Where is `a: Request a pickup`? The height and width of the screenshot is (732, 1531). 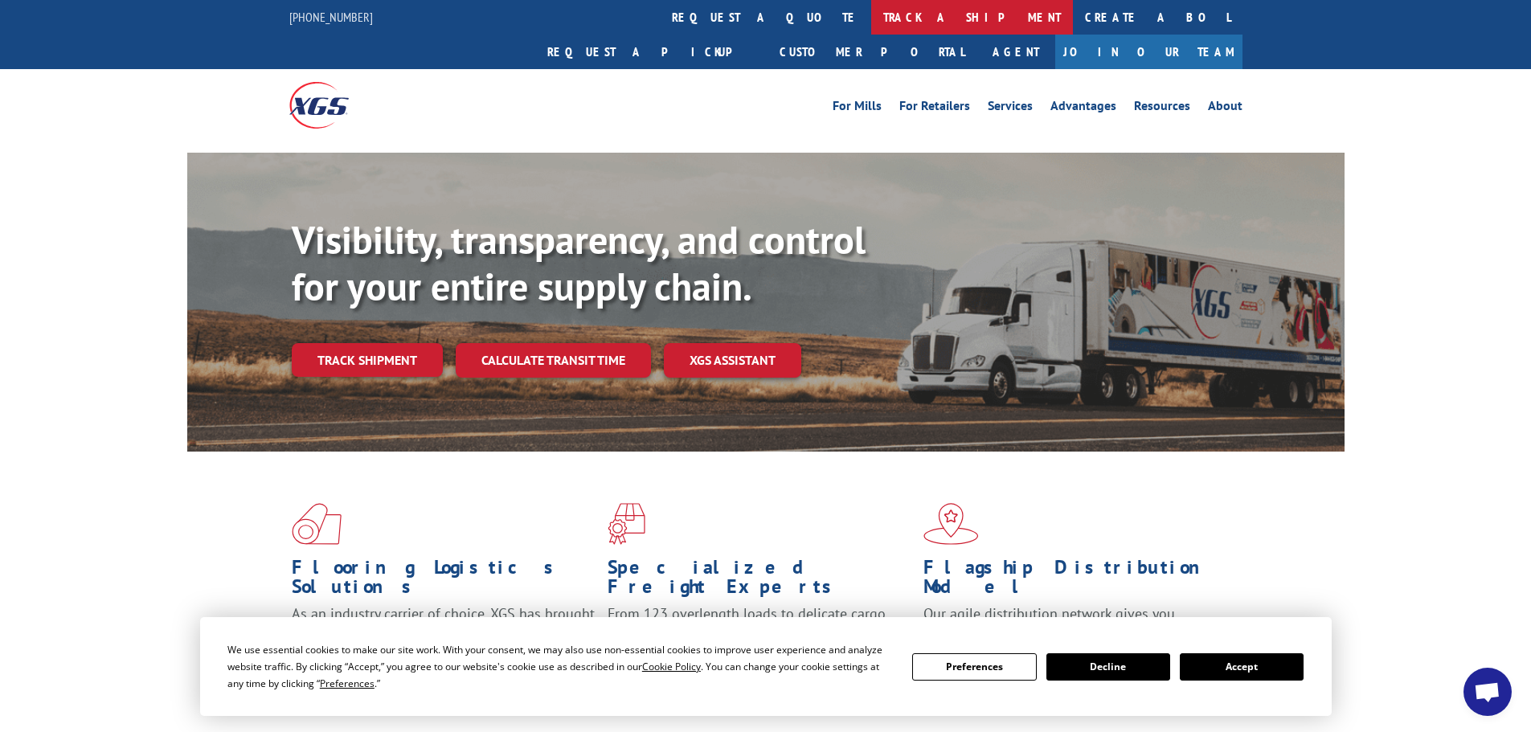 a: Request a pickup is located at coordinates (651, 51).